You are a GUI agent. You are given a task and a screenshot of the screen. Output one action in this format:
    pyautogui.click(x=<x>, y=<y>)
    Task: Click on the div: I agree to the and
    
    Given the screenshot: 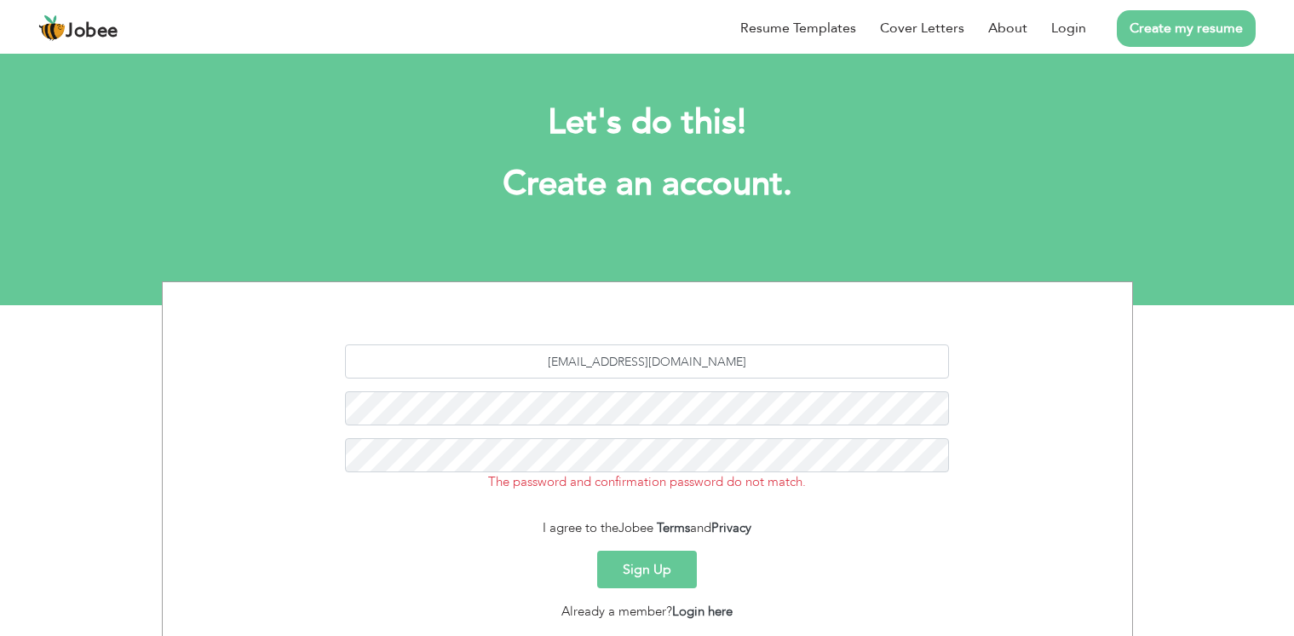 What is the action you would take?
    pyautogui.click(x=648, y=527)
    